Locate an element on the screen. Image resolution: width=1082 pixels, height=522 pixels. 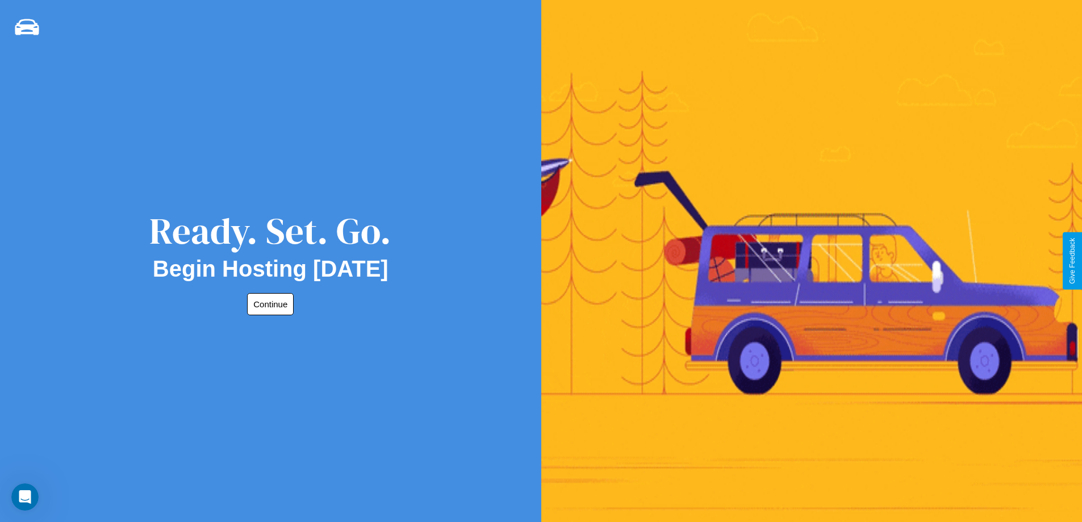
div: Ready. Set. Go. is located at coordinates (270, 231).